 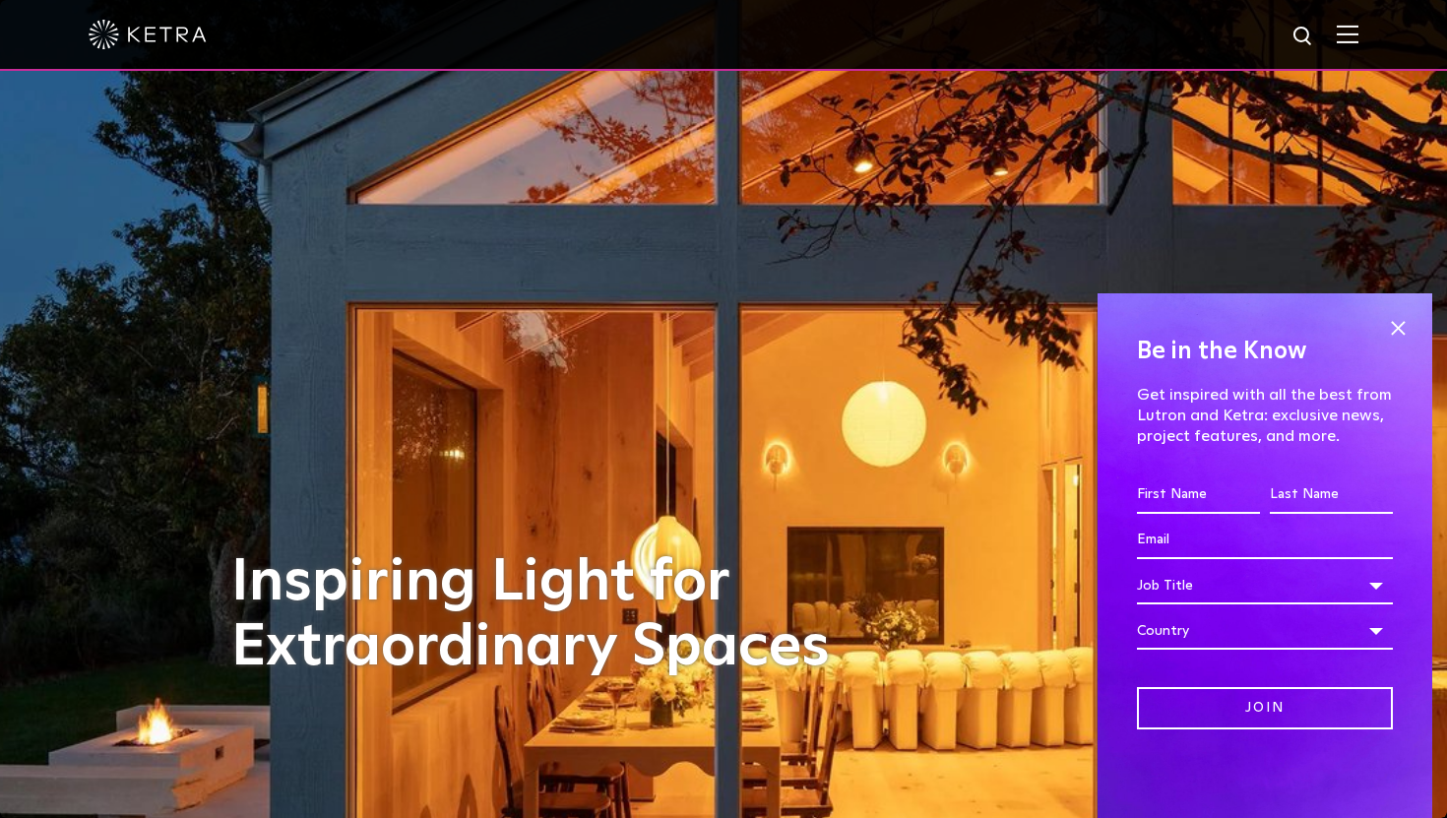 What do you see at coordinates (1265, 415) in the screenshot?
I see `p: Get inspired with all the best from Lutron and Ketra: exclusive news, project features, and more.` at bounding box center [1265, 415].